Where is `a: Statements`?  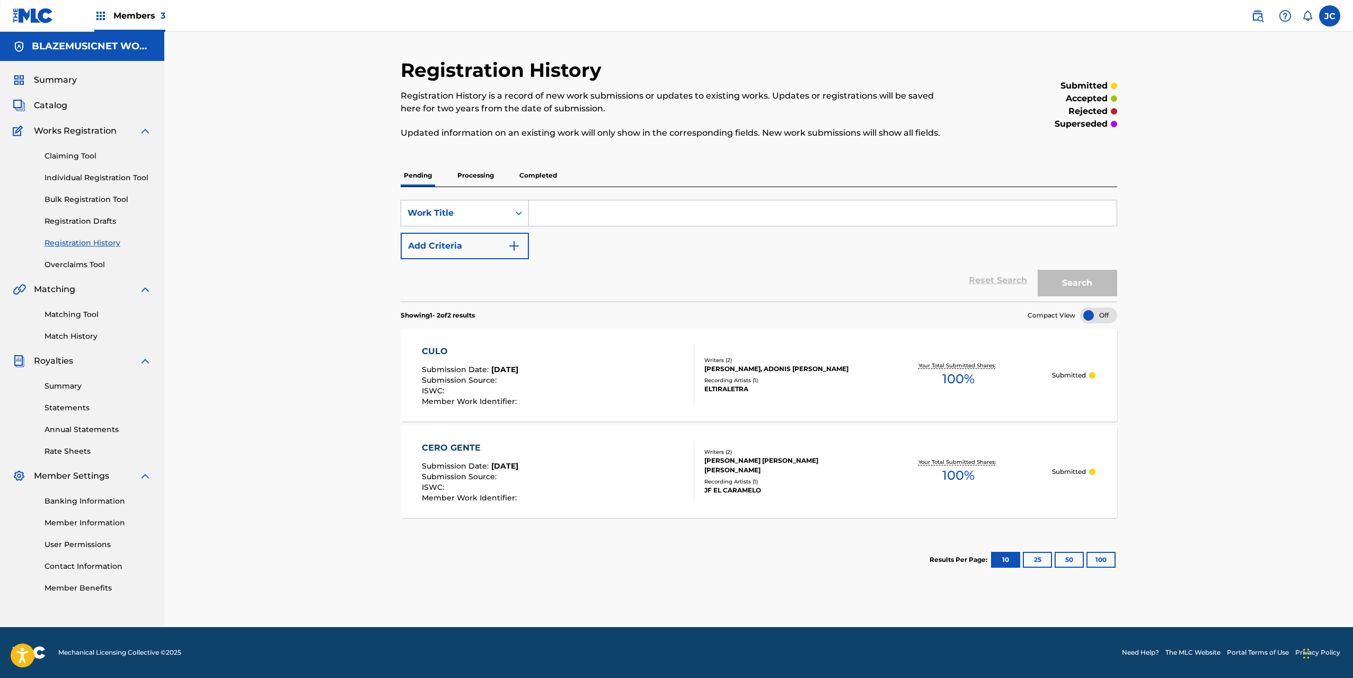
a: Statements is located at coordinates (98, 408).